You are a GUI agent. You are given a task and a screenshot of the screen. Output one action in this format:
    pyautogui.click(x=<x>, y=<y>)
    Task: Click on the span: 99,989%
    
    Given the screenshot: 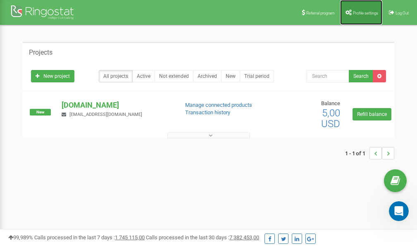 What is the action you would take?
    pyautogui.click(x=21, y=237)
    